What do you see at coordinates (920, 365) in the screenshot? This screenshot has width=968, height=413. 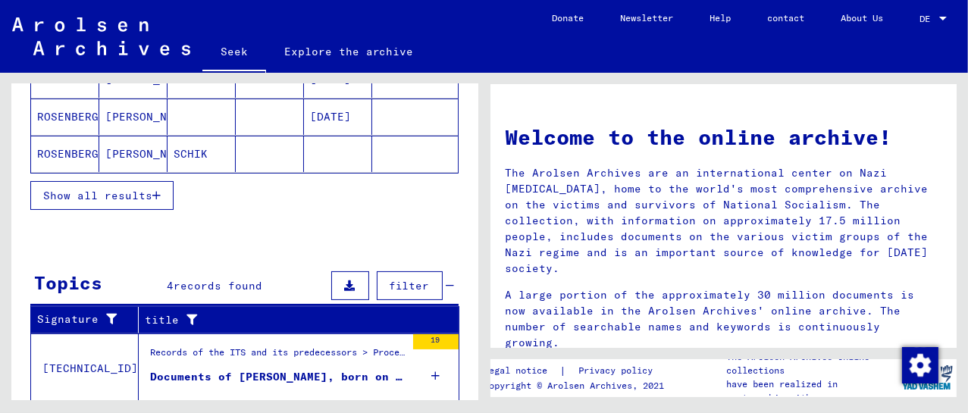 I see `img: Change consent` at bounding box center [920, 365].